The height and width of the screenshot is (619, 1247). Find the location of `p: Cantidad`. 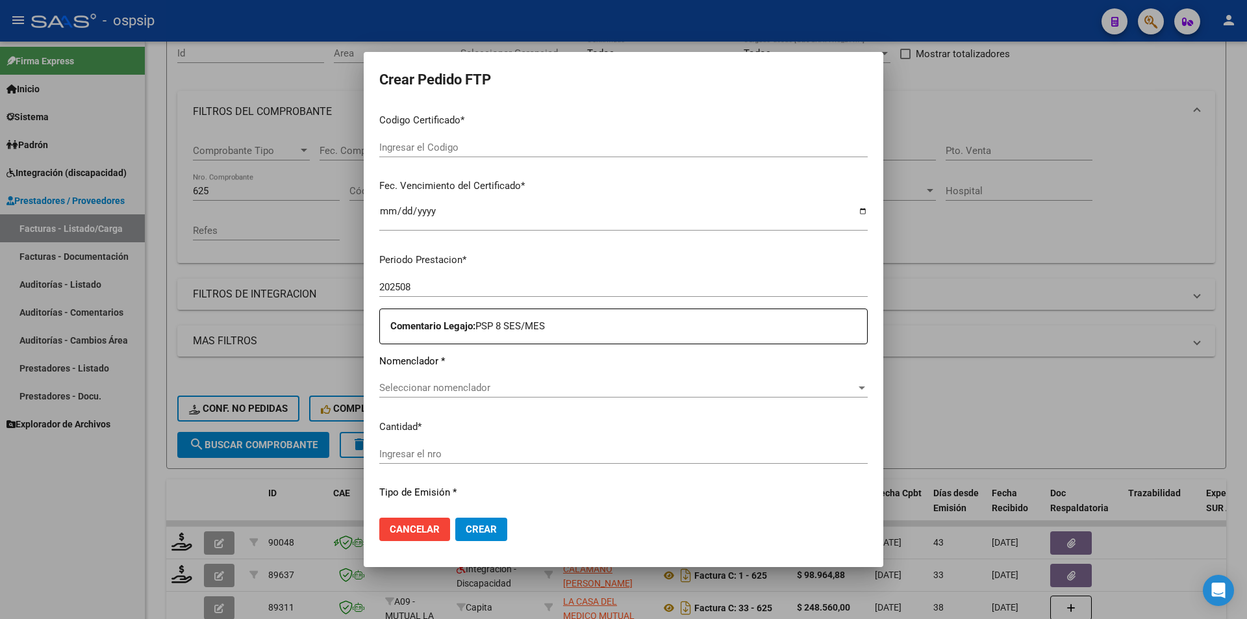

p: Cantidad is located at coordinates (624, 427).